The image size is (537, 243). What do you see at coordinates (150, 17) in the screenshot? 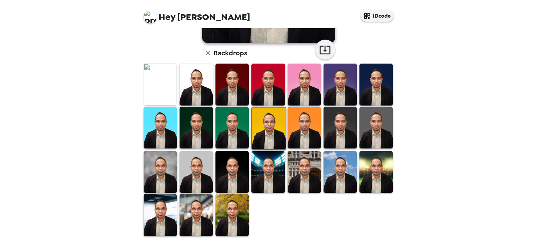
I see `img: profile pic` at bounding box center [150, 17].